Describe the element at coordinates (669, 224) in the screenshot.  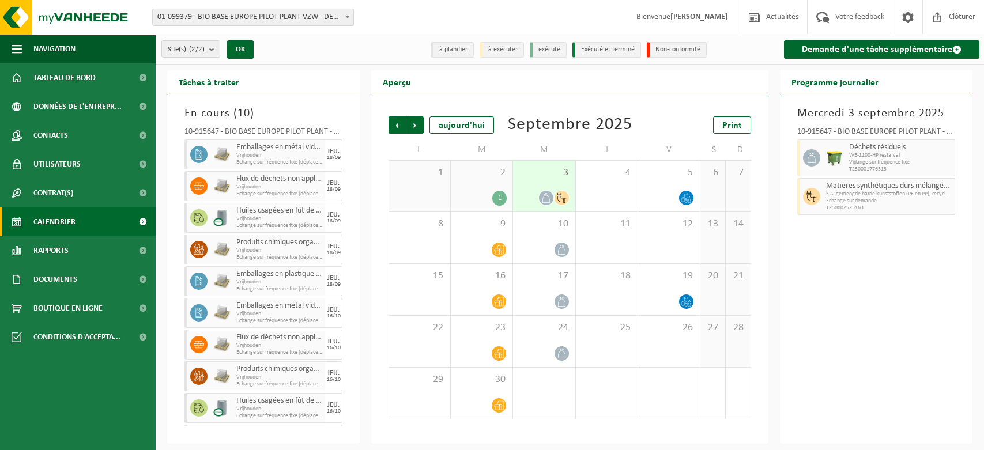
I see `span: 12` at that location.